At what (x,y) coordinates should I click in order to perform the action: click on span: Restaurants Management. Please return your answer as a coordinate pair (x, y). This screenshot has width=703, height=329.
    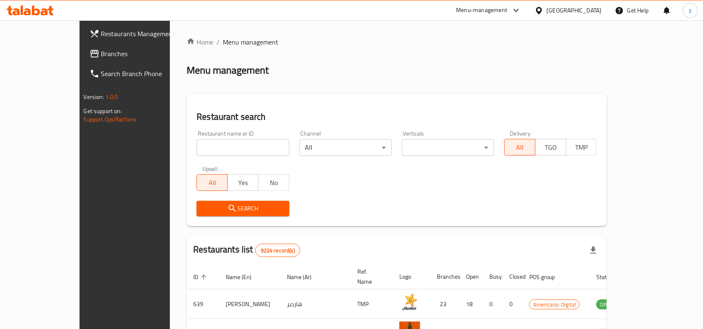
    Looking at the image, I should click on (146, 34).